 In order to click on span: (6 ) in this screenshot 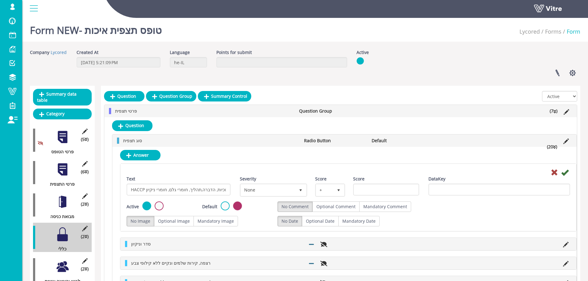, I will do `click(85, 172)`.